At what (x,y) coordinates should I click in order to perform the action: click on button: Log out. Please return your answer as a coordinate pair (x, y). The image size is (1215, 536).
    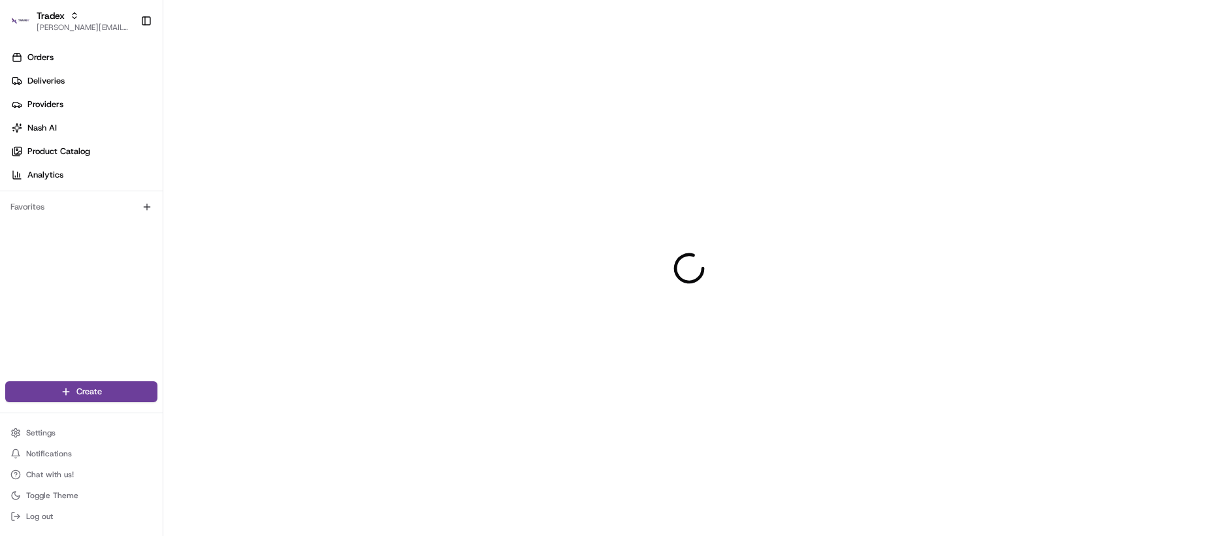
    Looking at the image, I should click on (81, 517).